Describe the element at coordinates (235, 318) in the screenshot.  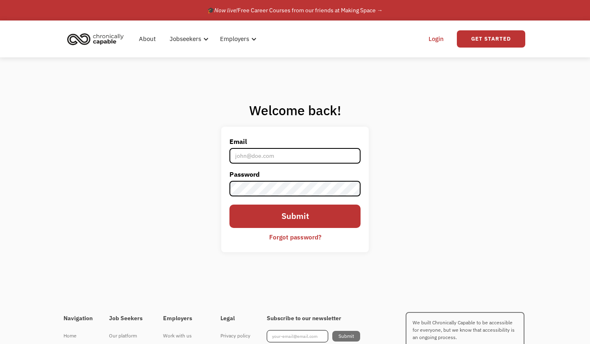
I see `h4: Legal` at that location.